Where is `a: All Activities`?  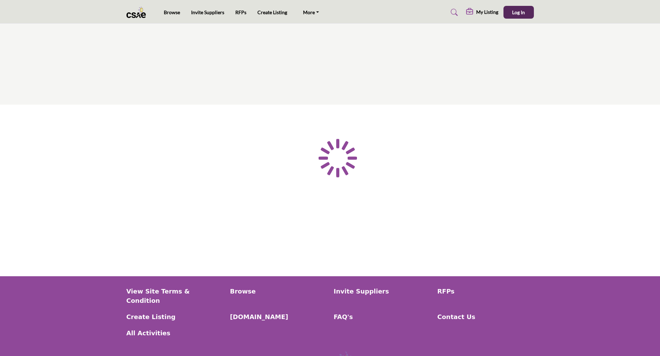
a: All Activities is located at coordinates (175, 333).